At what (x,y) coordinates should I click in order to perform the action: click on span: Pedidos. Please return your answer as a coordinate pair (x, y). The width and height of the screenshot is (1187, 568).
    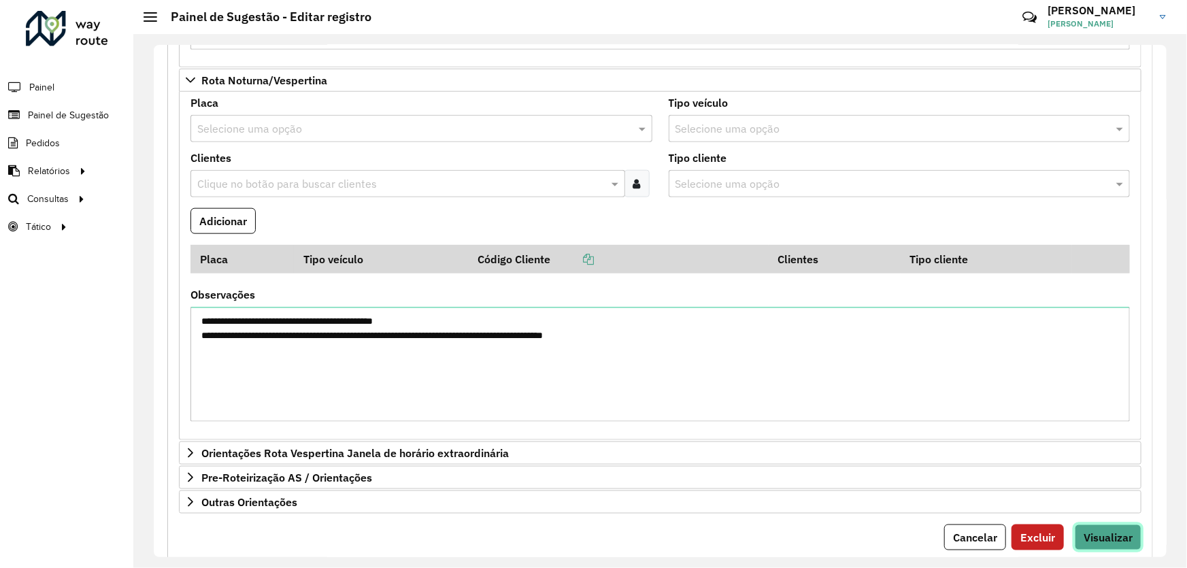
    Looking at the image, I should click on (43, 143).